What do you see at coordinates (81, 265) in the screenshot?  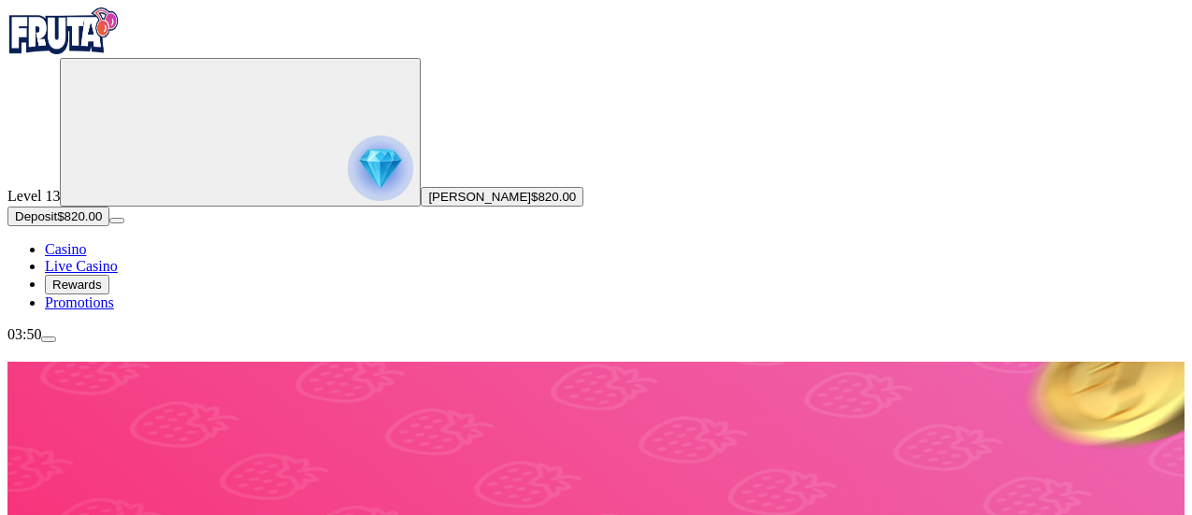 I see `a: Live Casino` at bounding box center [81, 265].